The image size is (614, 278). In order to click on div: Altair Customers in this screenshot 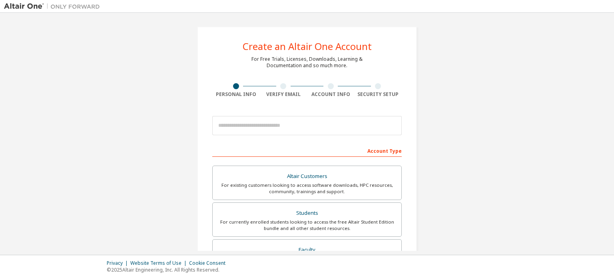, I will do `click(307, 176)`.